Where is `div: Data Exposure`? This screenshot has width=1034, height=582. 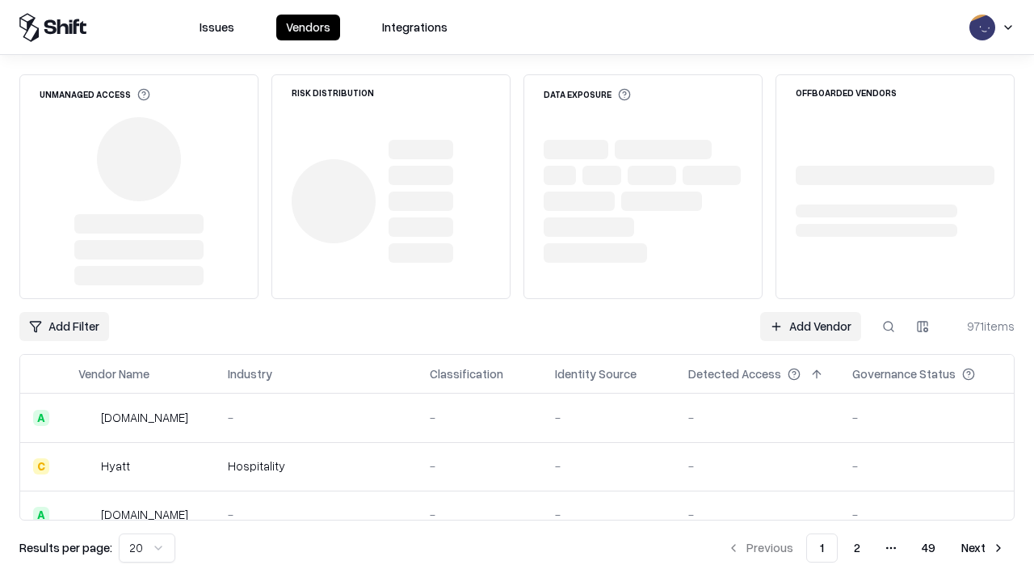 div: Data Exposure is located at coordinates (587, 95).